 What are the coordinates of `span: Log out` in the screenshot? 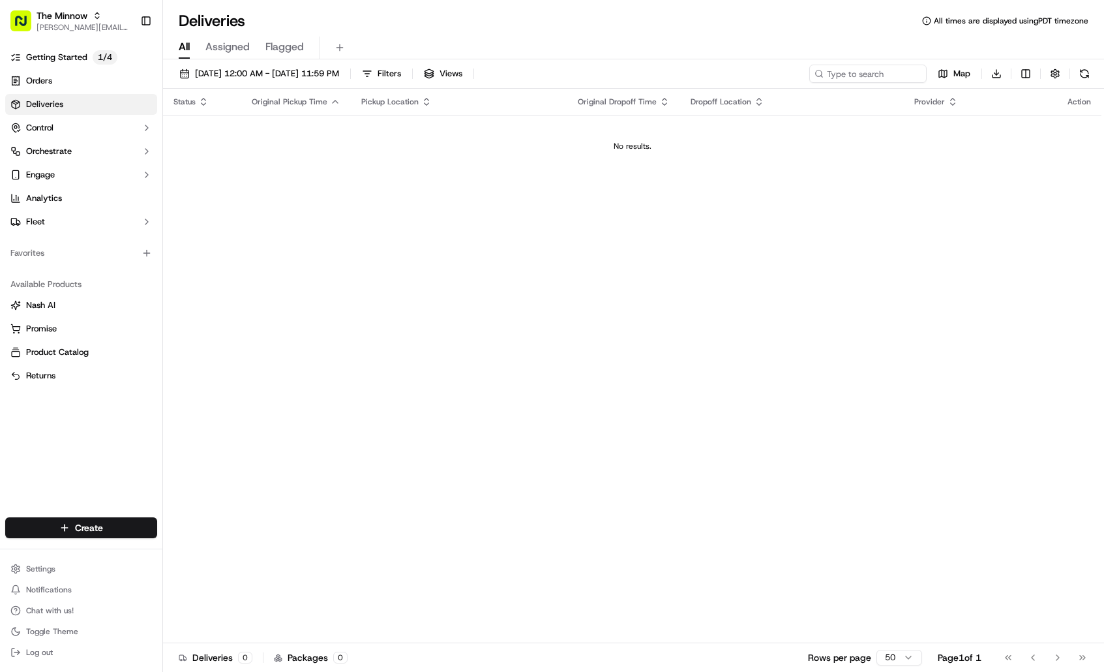 It's located at (39, 652).